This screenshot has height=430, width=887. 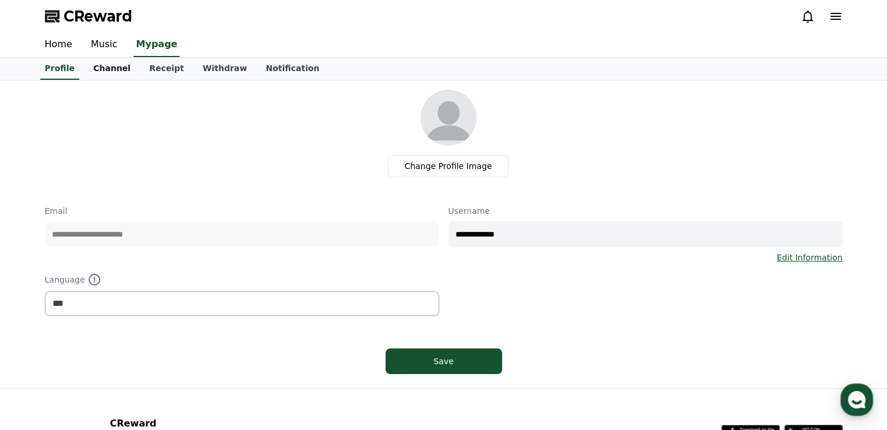 I want to click on p: Language, so click(x=242, y=280).